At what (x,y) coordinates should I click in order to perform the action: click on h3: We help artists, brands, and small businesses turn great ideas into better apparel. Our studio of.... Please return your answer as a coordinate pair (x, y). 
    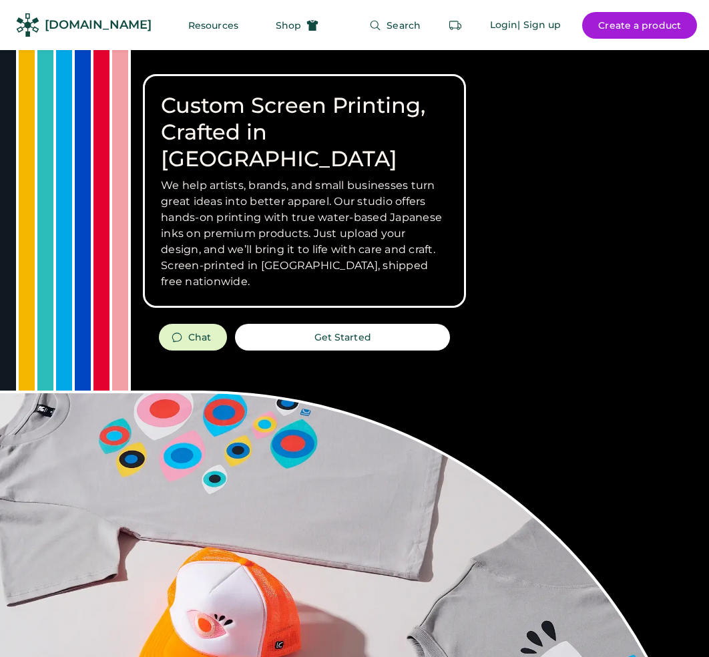
    Looking at the image, I should click on (304, 234).